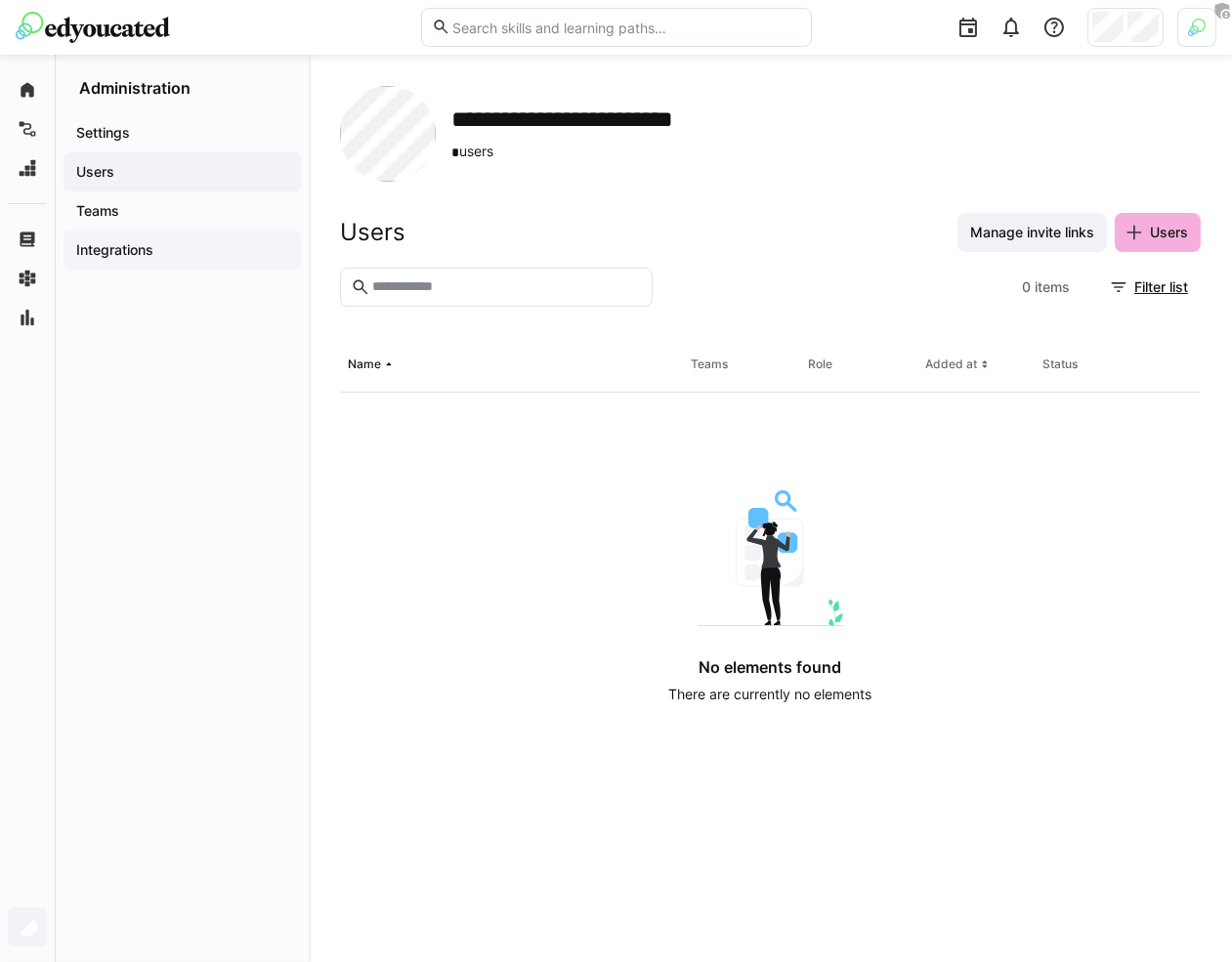 This screenshot has height=962, width=1232. I want to click on div: Status, so click(1060, 364).